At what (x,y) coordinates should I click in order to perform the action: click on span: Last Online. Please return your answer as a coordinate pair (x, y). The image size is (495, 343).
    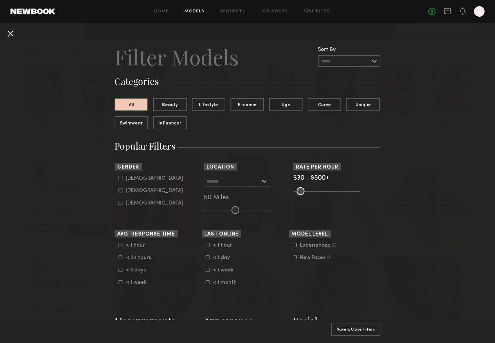
    Looking at the image, I should click on (221, 235).